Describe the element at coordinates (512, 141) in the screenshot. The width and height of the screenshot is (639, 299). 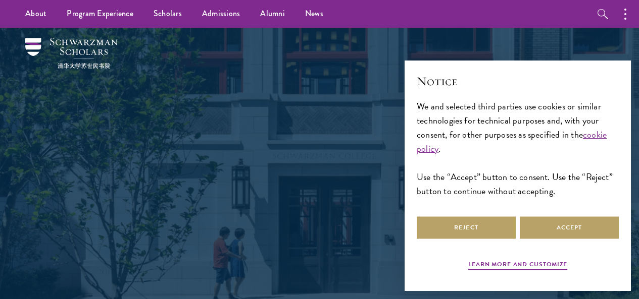
I see `a: cookie policy` at that location.